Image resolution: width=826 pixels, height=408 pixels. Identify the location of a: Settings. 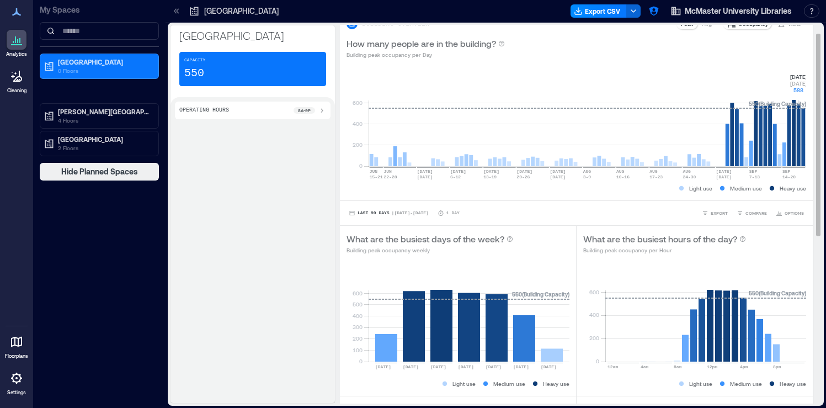
(17, 382).